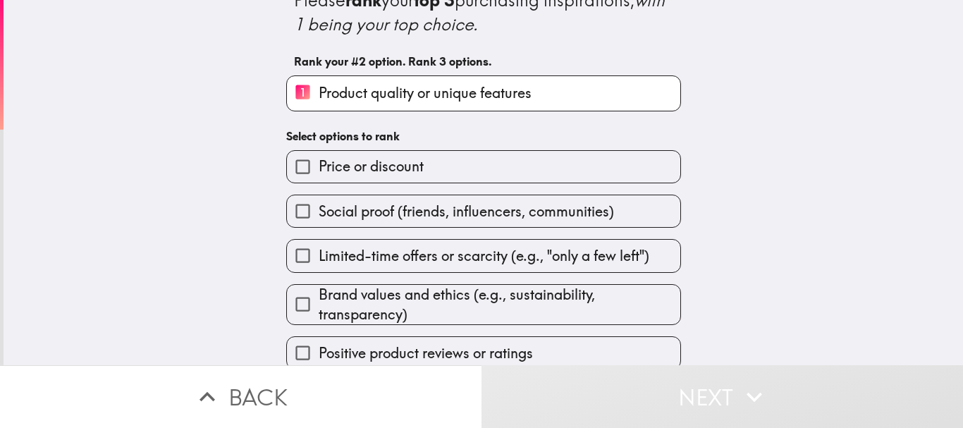 The height and width of the screenshot is (428, 963). I want to click on span: Price or discount, so click(371, 166).